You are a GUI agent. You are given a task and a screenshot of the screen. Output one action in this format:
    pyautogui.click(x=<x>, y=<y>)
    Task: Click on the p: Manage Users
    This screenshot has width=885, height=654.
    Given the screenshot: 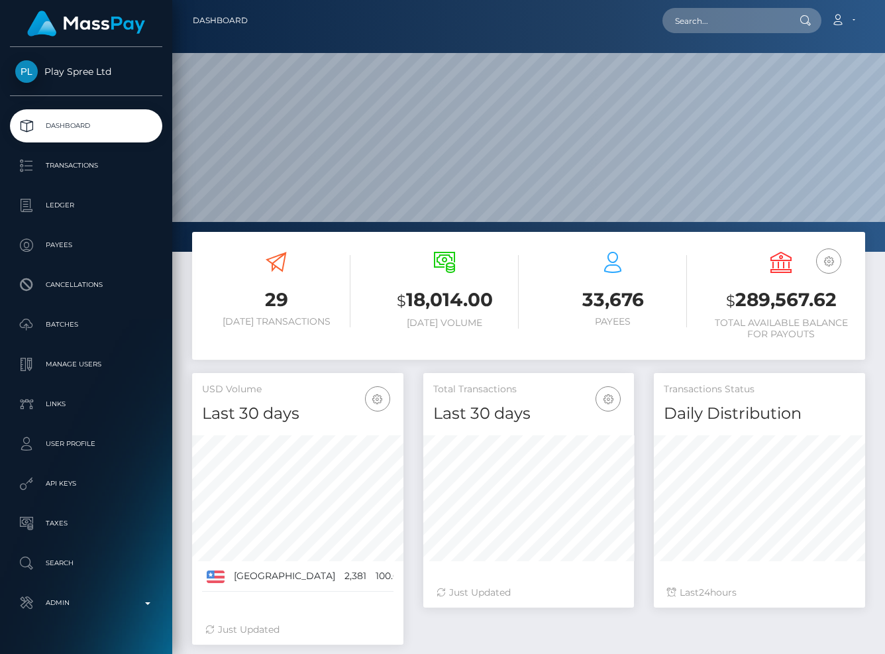 What is the action you would take?
    pyautogui.click(x=86, y=364)
    